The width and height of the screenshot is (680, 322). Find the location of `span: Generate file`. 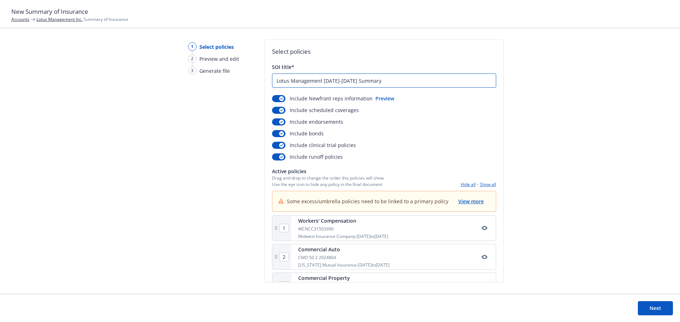

span: Generate file is located at coordinates (214, 71).